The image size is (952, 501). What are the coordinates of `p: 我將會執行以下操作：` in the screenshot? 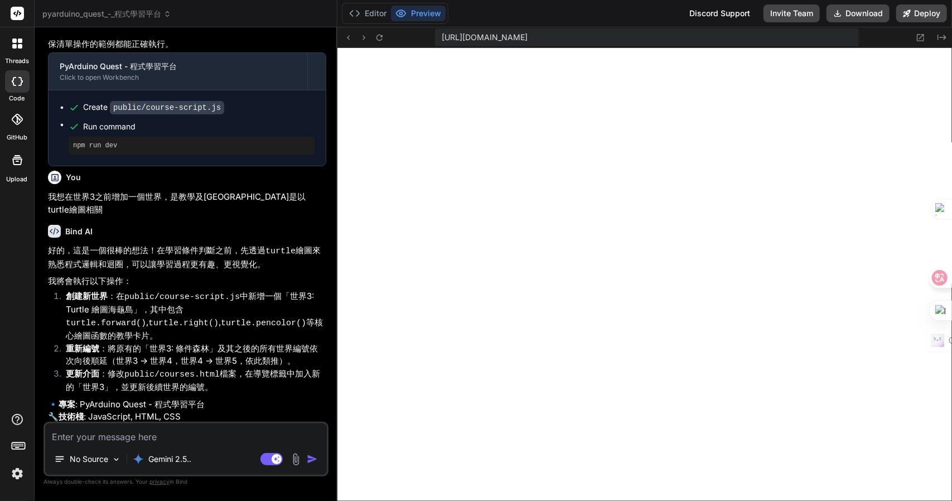 It's located at (187, 281).